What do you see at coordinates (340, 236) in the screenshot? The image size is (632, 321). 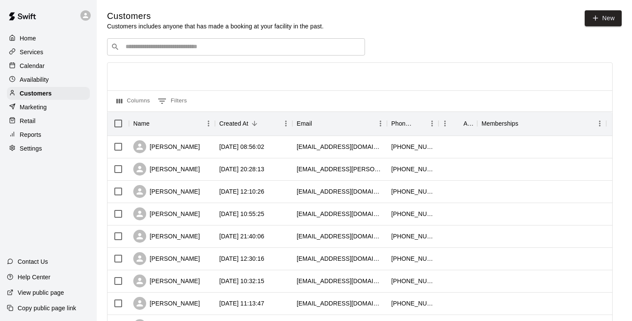 I see `div: trace.chu@gmail.com` at bounding box center [340, 236].